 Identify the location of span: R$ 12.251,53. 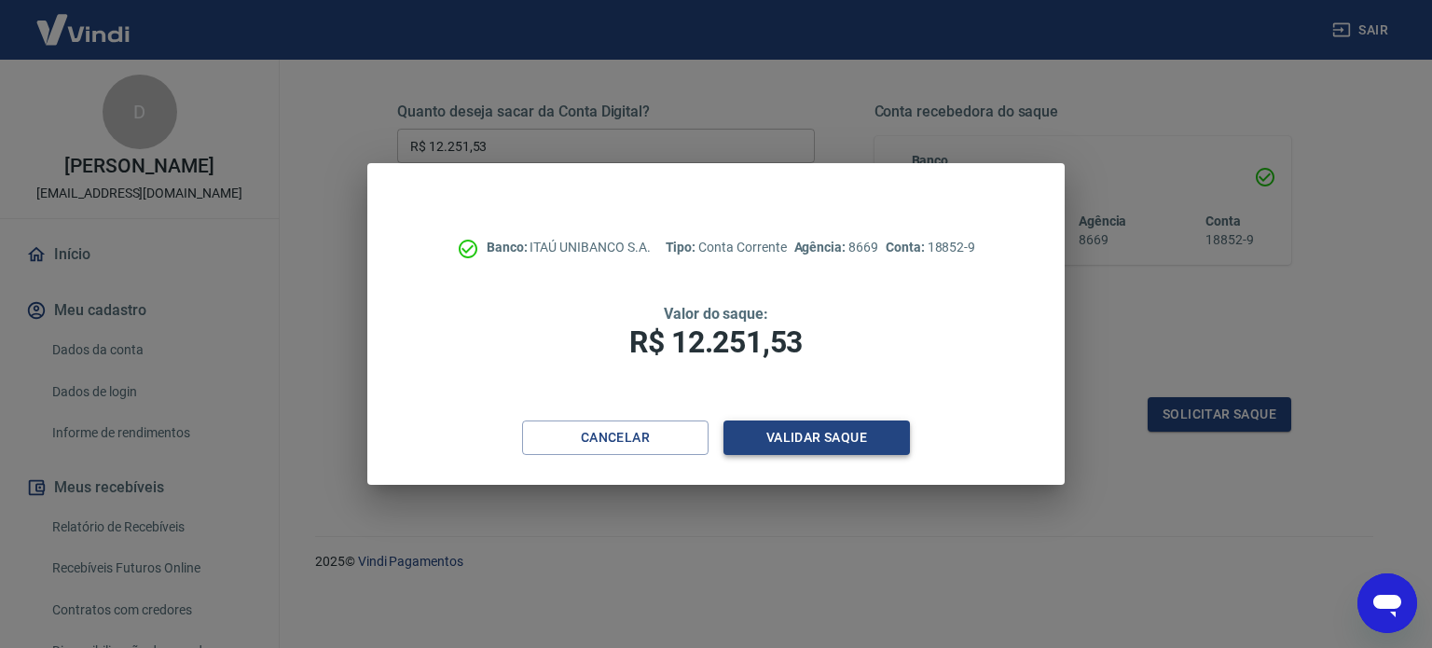
(716, 342).